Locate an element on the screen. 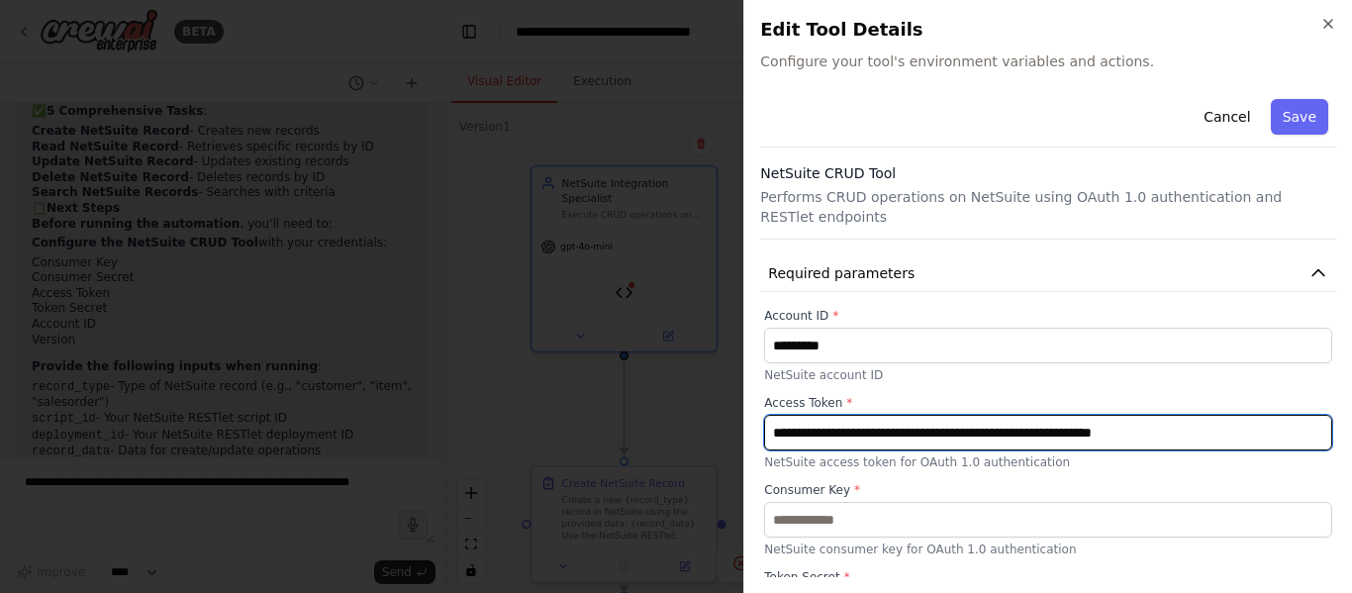 The width and height of the screenshot is (1352, 593). button: Required parameters is located at coordinates (1048, 273).